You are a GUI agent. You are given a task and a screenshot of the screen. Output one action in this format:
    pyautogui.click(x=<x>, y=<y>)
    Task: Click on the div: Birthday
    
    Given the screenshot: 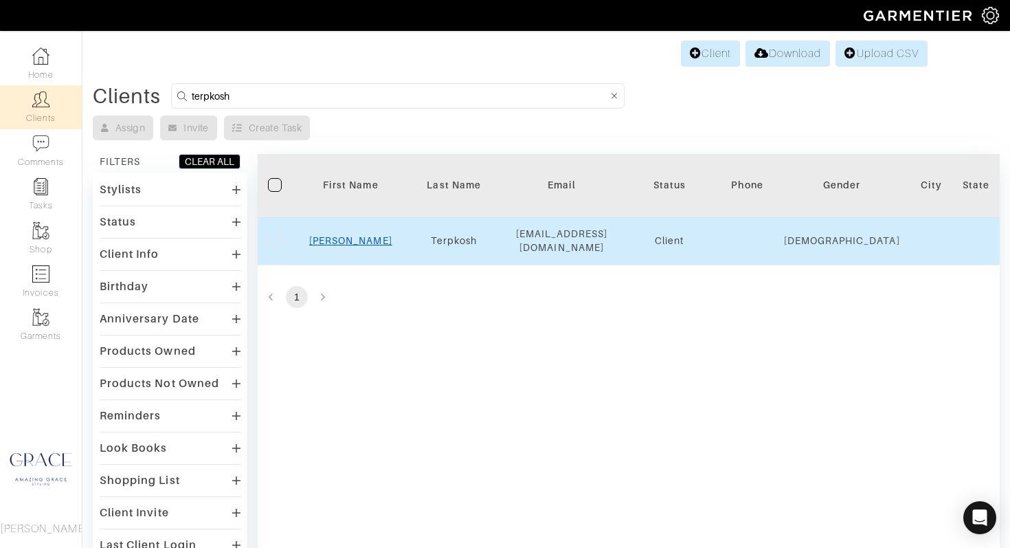 What is the action you would take?
    pyautogui.click(x=124, y=287)
    